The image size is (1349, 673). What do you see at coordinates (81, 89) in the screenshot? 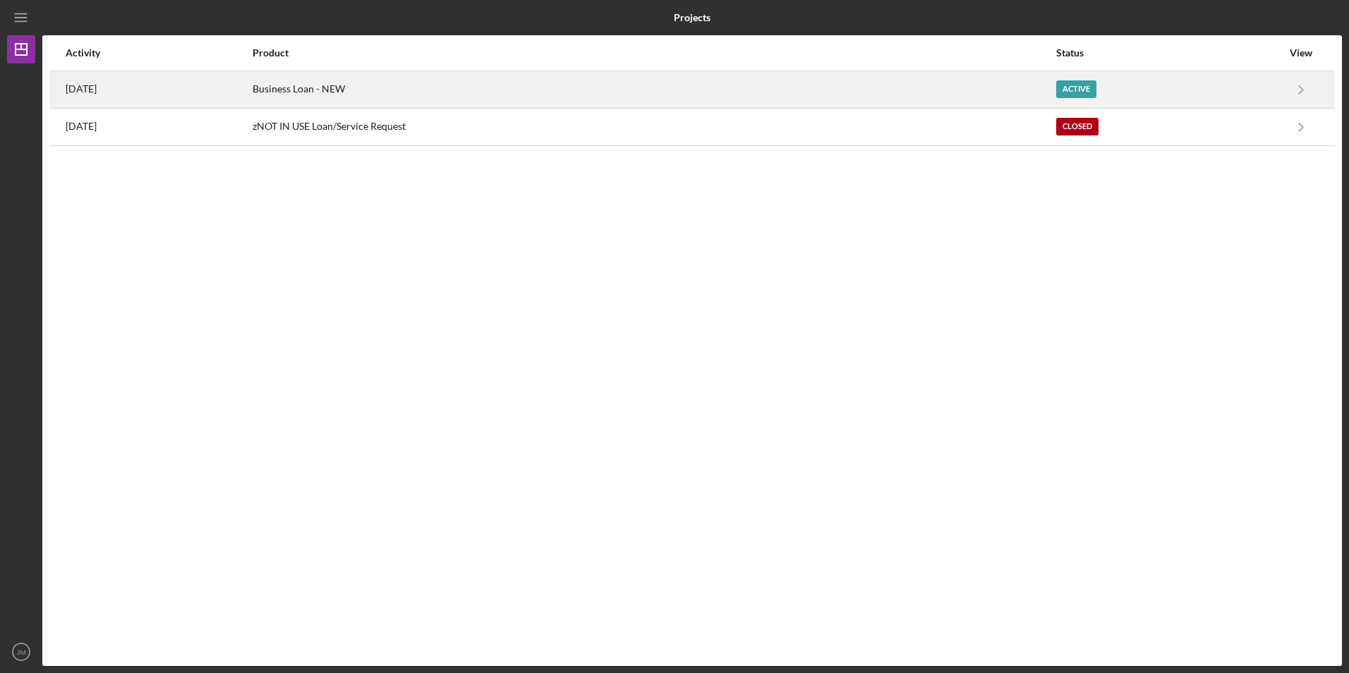
I see `time: 2025-08-26 22:25` at bounding box center [81, 89].